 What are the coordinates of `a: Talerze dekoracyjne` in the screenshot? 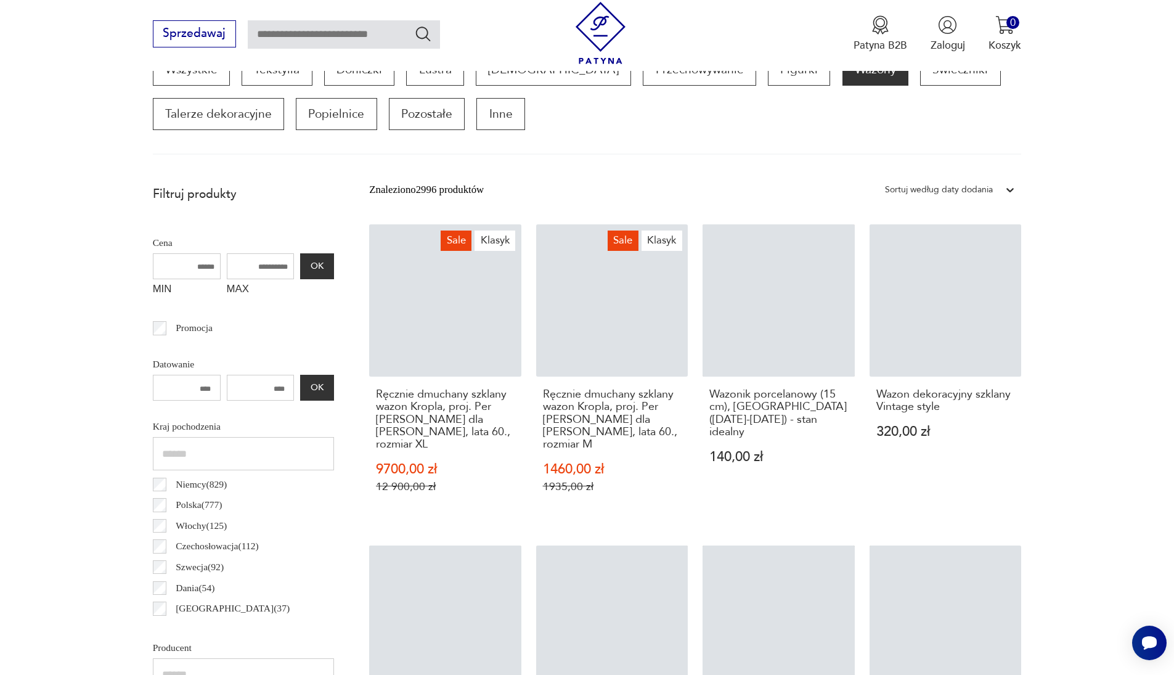 It's located at (218, 114).